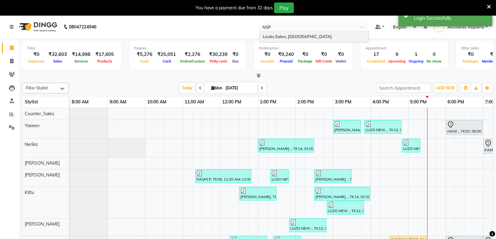 The image size is (496, 239). I want to click on div: Appointment, so click(404, 48).